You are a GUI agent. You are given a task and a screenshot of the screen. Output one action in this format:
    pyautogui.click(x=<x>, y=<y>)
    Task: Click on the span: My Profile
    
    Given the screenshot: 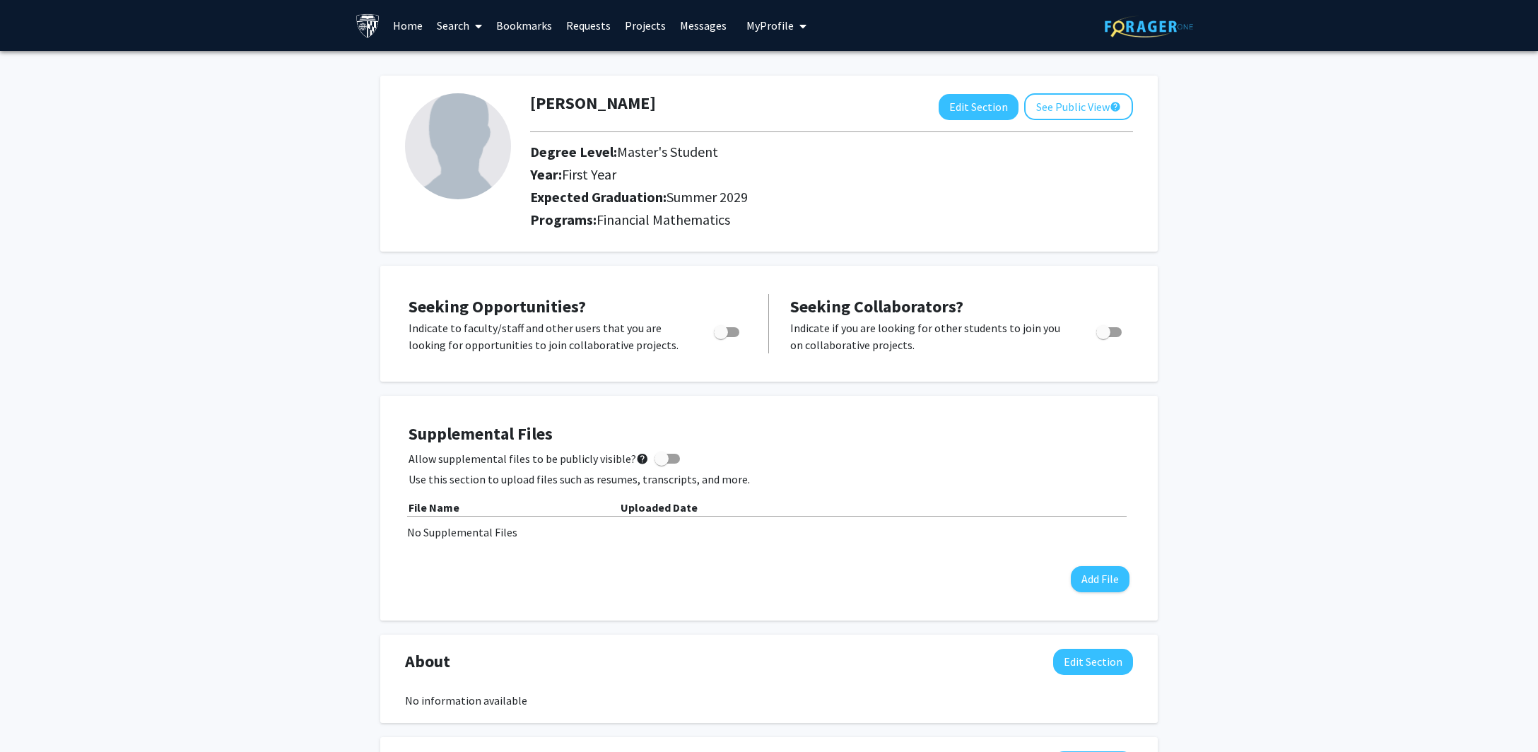 What is the action you would take?
    pyautogui.click(x=769, y=25)
    